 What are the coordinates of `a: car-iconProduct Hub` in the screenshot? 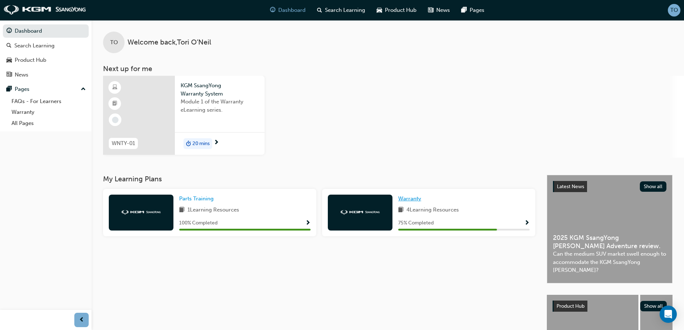 It's located at (396, 10).